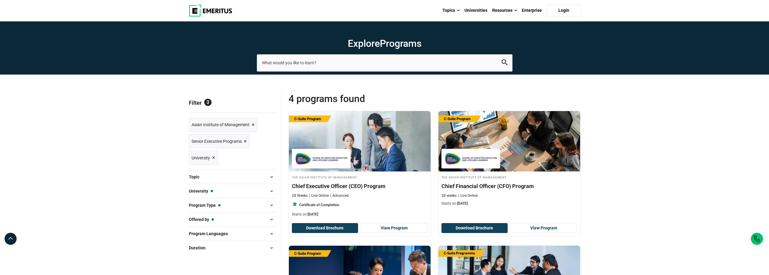  I want to click on input: search-page, so click(385, 63).